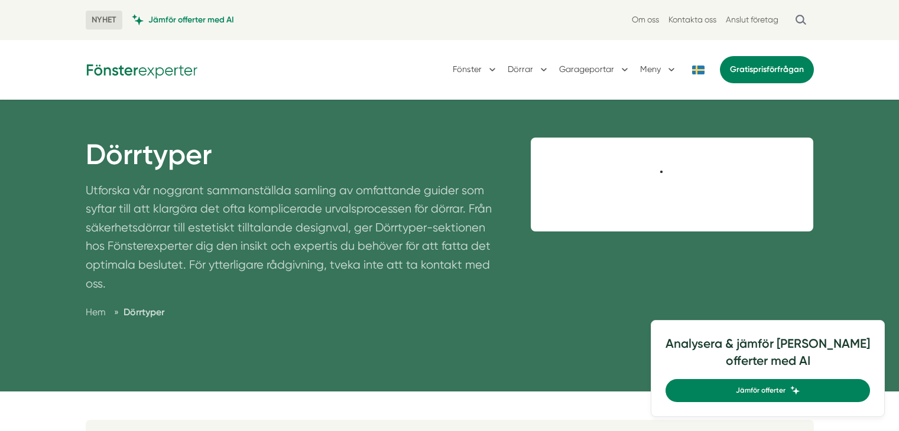  I want to click on p: Utforska vår noggrant sammanställda samling av omfattande guider som syftar till att klargöra det..., so click(294, 240).